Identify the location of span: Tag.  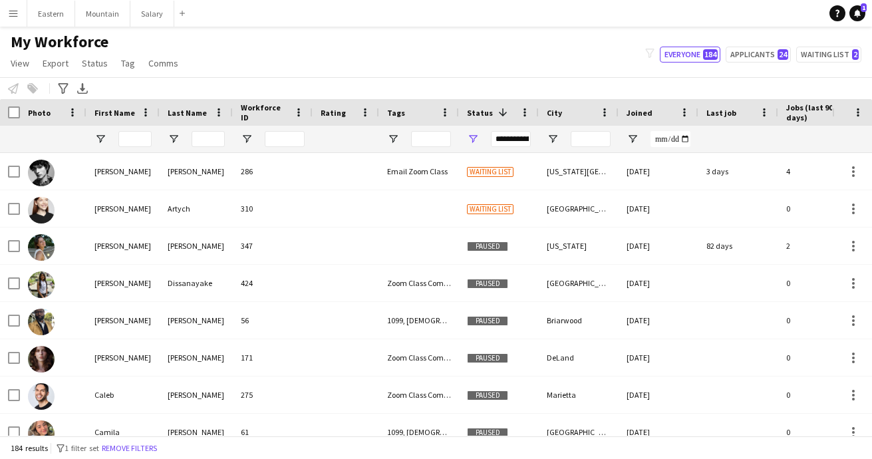
(128, 63).